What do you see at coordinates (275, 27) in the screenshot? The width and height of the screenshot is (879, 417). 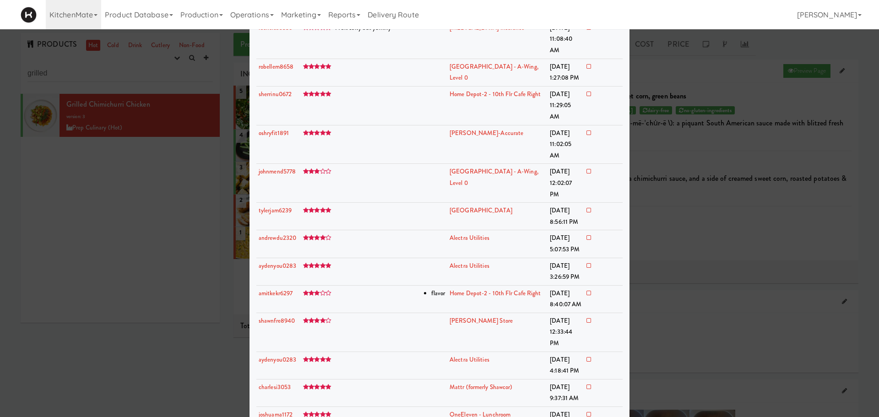 I see `a: rachelsa0556` at bounding box center [275, 27].